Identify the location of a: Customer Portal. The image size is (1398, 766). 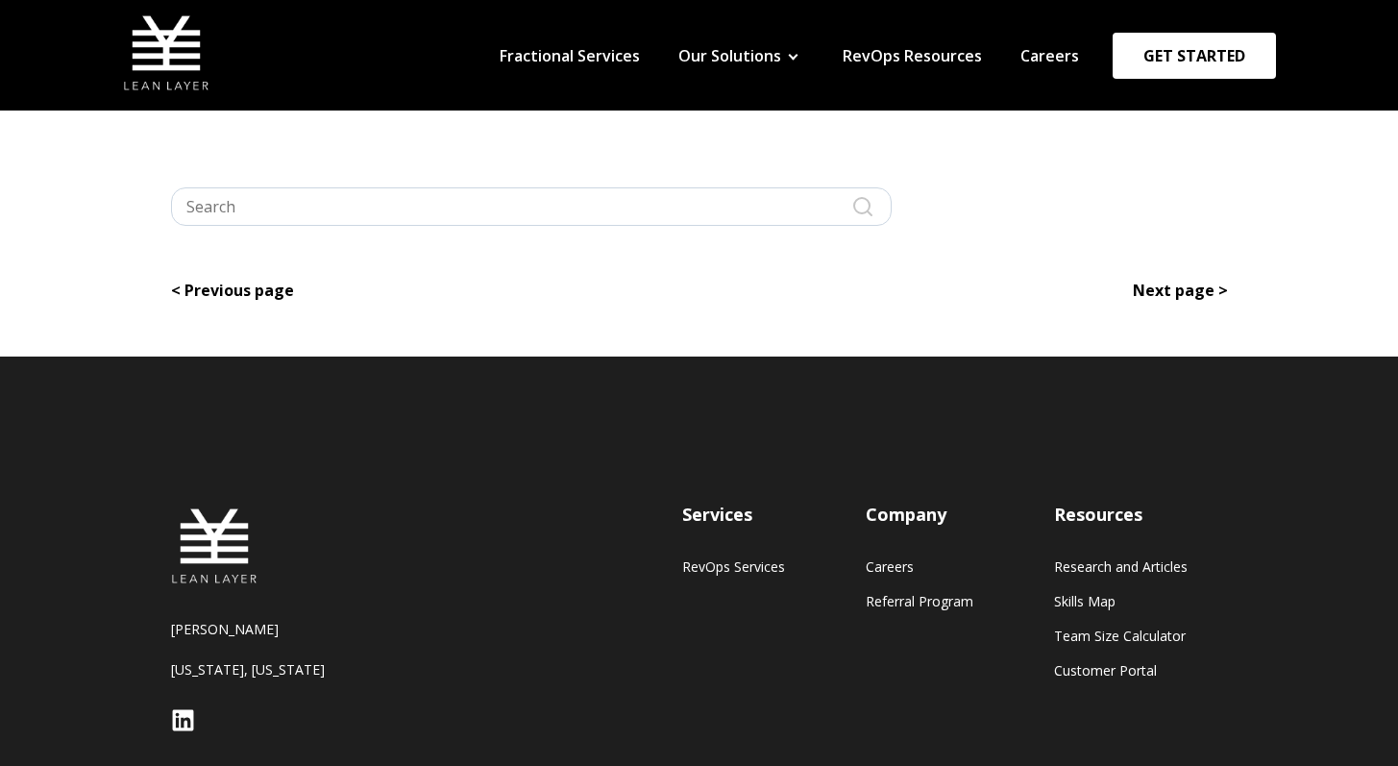
(1120, 670).